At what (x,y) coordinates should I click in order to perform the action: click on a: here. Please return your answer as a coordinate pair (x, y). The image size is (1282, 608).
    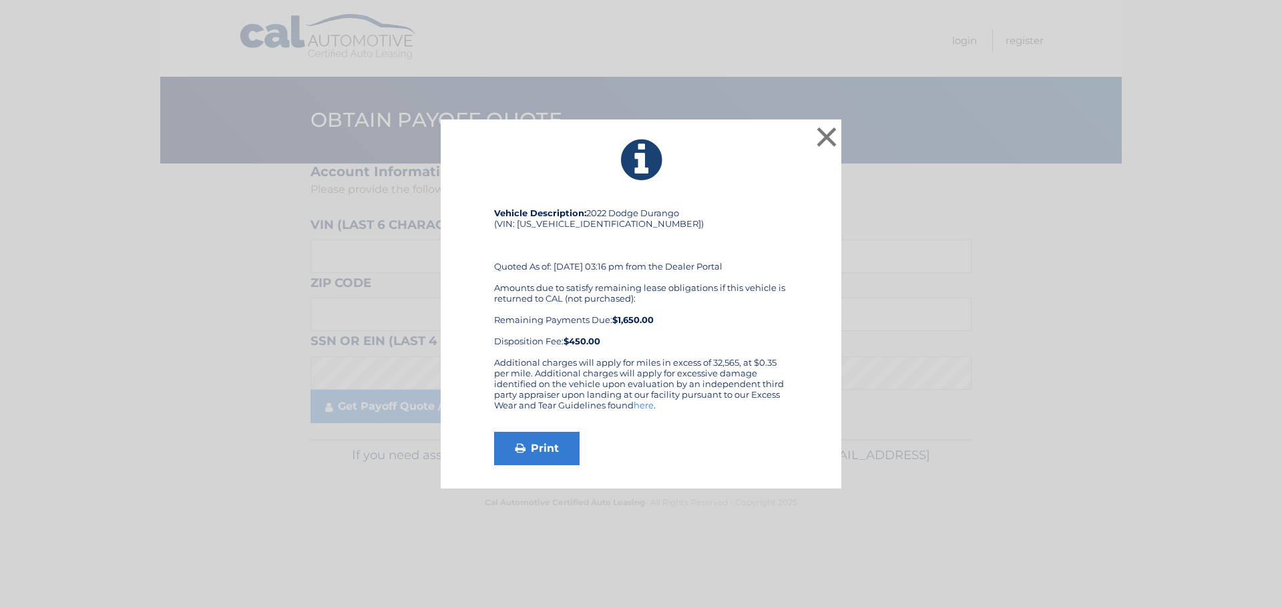
    Looking at the image, I should click on (643, 405).